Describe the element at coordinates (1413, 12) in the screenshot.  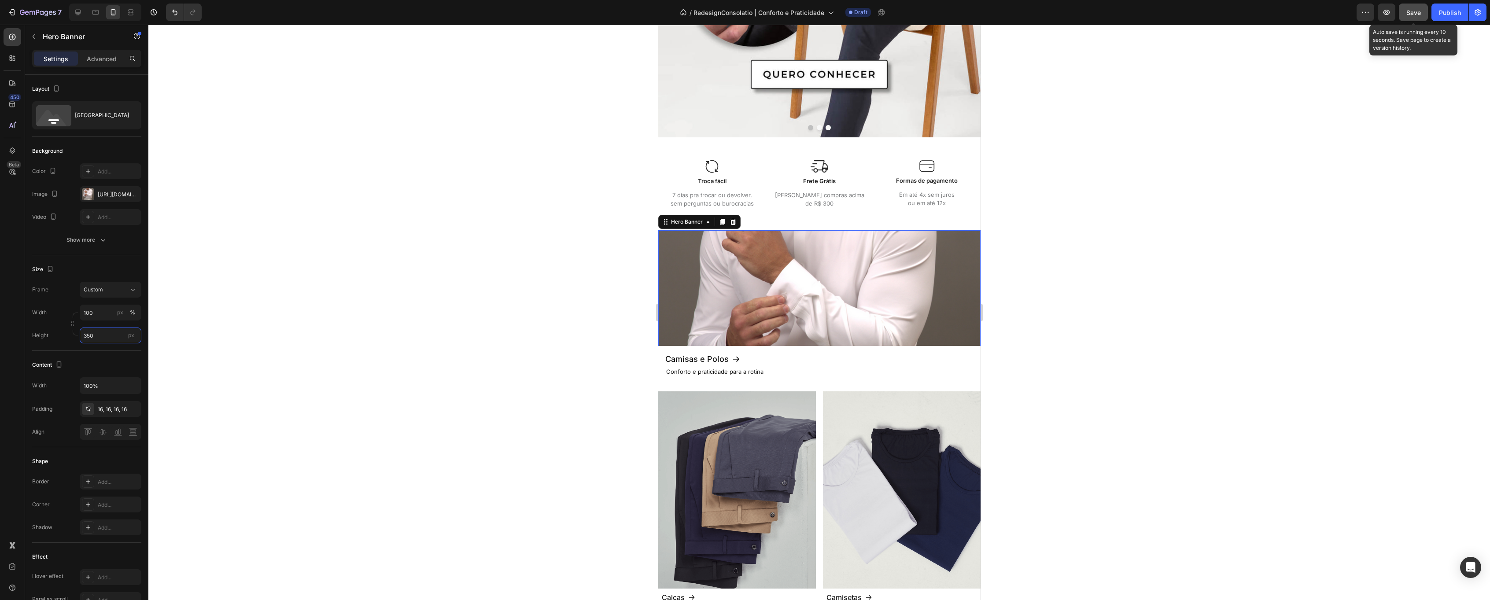
I see `span: Save` at that location.